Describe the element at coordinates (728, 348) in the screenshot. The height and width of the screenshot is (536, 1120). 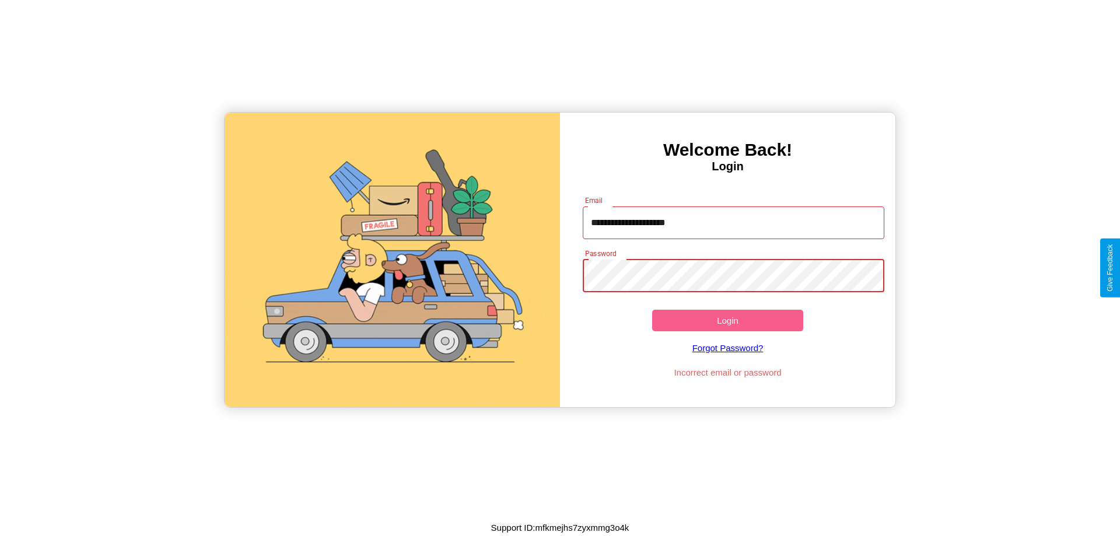
I see `a: Forgot Password?` at that location.